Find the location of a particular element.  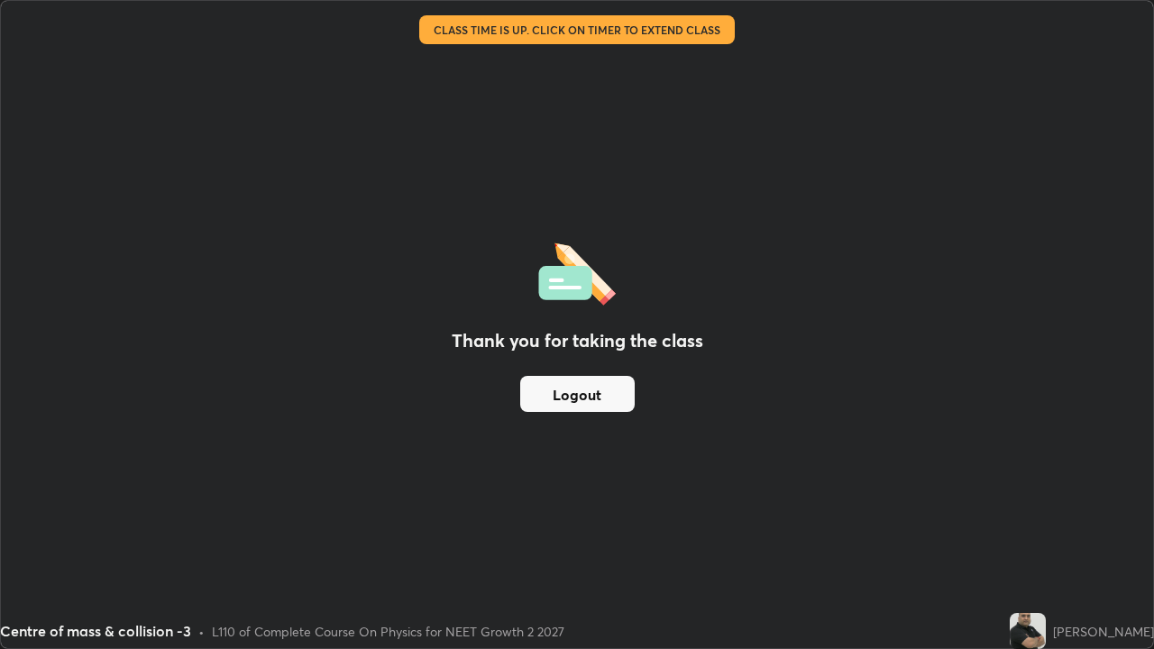

img: eacf0803778e41e7b506779bab53d040.jpg is located at coordinates (1027, 631).